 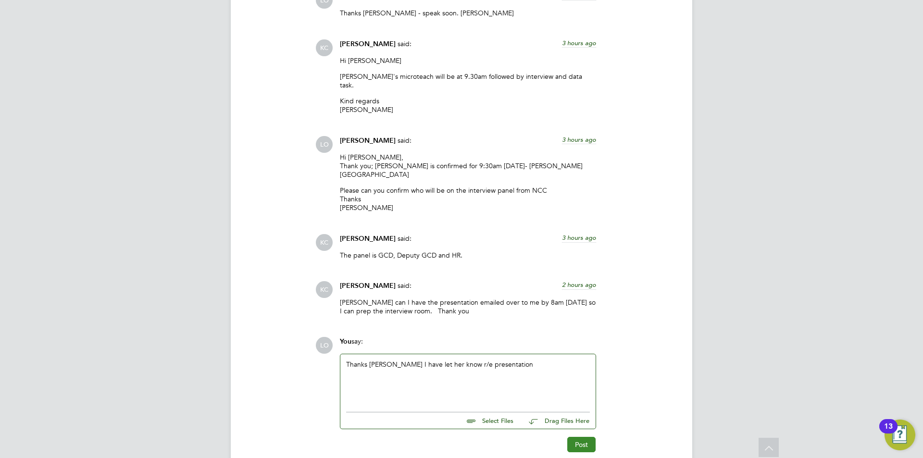 I want to click on span: You, so click(x=346, y=341).